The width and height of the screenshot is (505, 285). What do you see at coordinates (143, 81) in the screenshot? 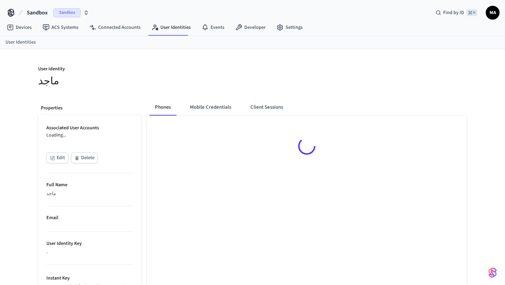
I see `h5: ماجد` at bounding box center [143, 81].